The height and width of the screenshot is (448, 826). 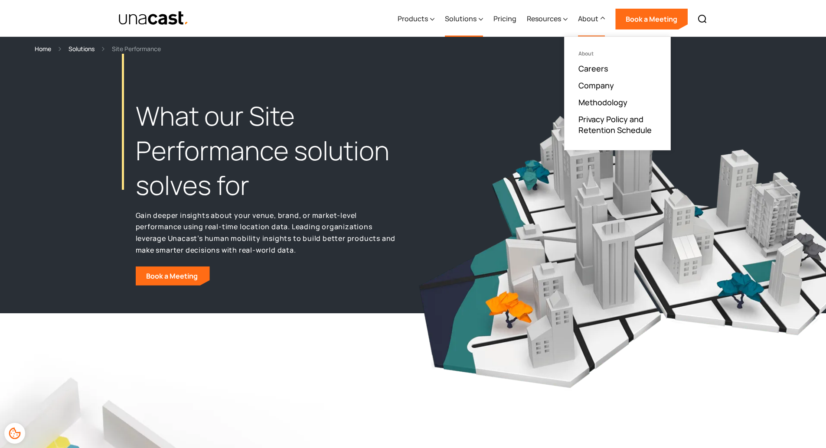 What do you see at coordinates (618, 93) in the screenshot?
I see `nav: About` at bounding box center [618, 93].